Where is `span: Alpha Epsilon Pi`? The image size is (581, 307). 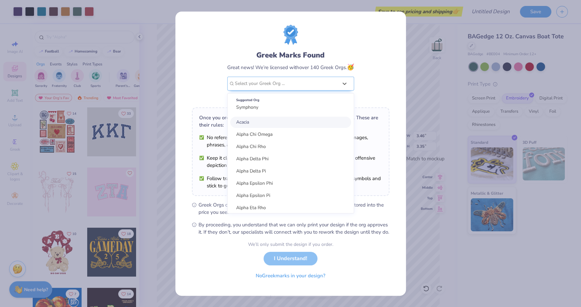 span: Alpha Epsilon Pi is located at coordinates (253, 195).